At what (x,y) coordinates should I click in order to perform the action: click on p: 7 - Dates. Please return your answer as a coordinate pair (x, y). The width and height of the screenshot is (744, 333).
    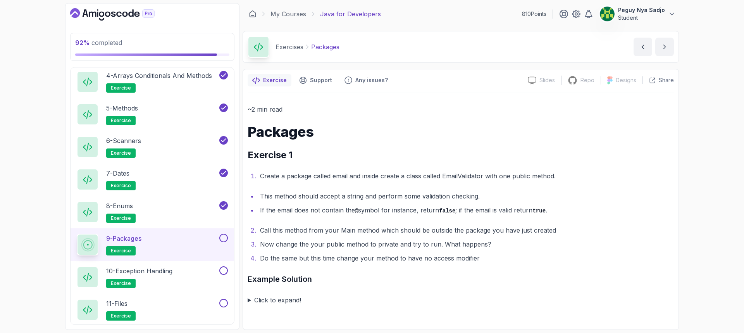
    Looking at the image, I should click on (118, 173).